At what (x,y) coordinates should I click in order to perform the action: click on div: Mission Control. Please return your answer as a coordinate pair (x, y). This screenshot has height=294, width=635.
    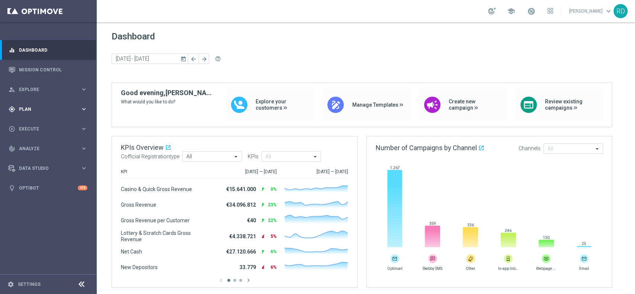
    Looking at the image, I should click on (48, 70).